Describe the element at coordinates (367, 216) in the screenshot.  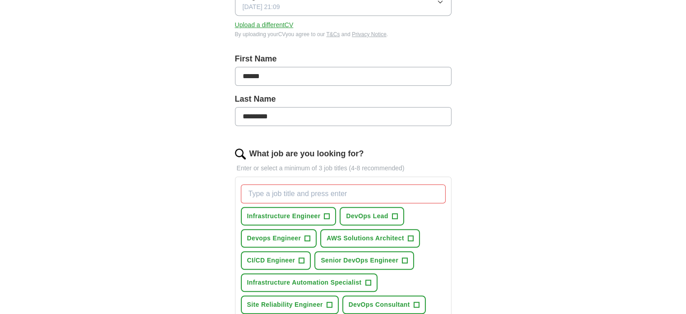
I see `span: DevOps Lead` at that location.